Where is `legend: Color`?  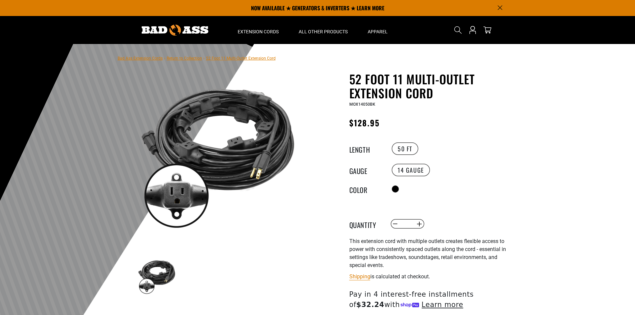 legend: Color is located at coordinates (366, 189).